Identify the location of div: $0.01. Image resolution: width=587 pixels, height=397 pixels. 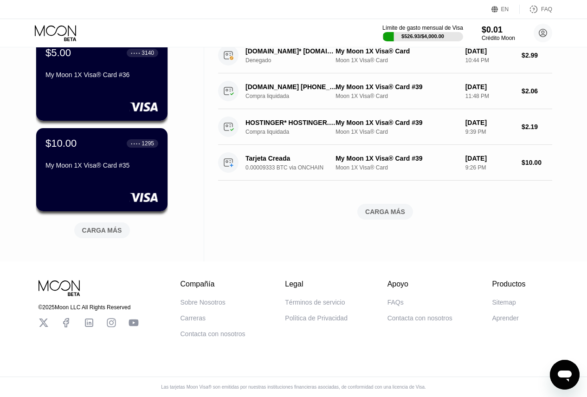
(498, 30).